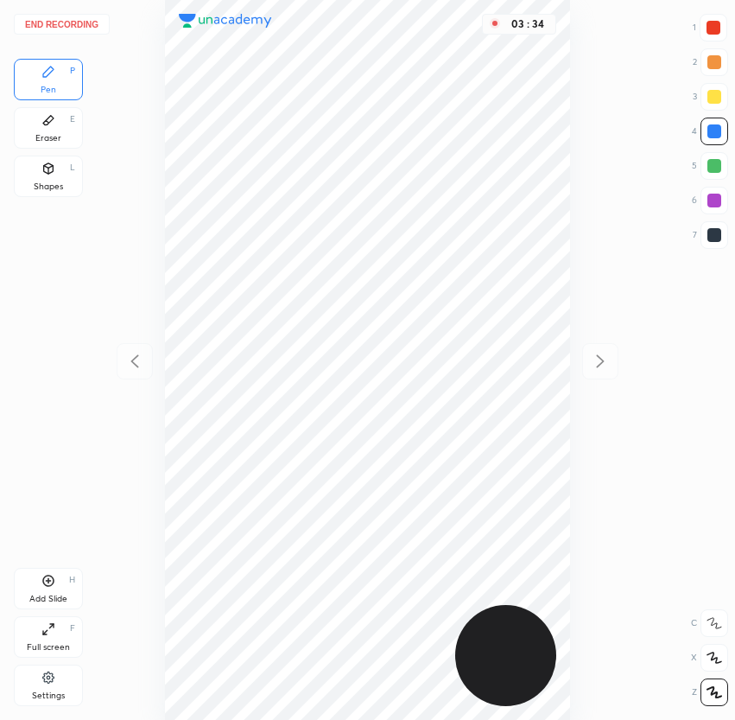  Describe the element at coordinates (710, 200) in the screenshot. I see `div: 6` at that location.